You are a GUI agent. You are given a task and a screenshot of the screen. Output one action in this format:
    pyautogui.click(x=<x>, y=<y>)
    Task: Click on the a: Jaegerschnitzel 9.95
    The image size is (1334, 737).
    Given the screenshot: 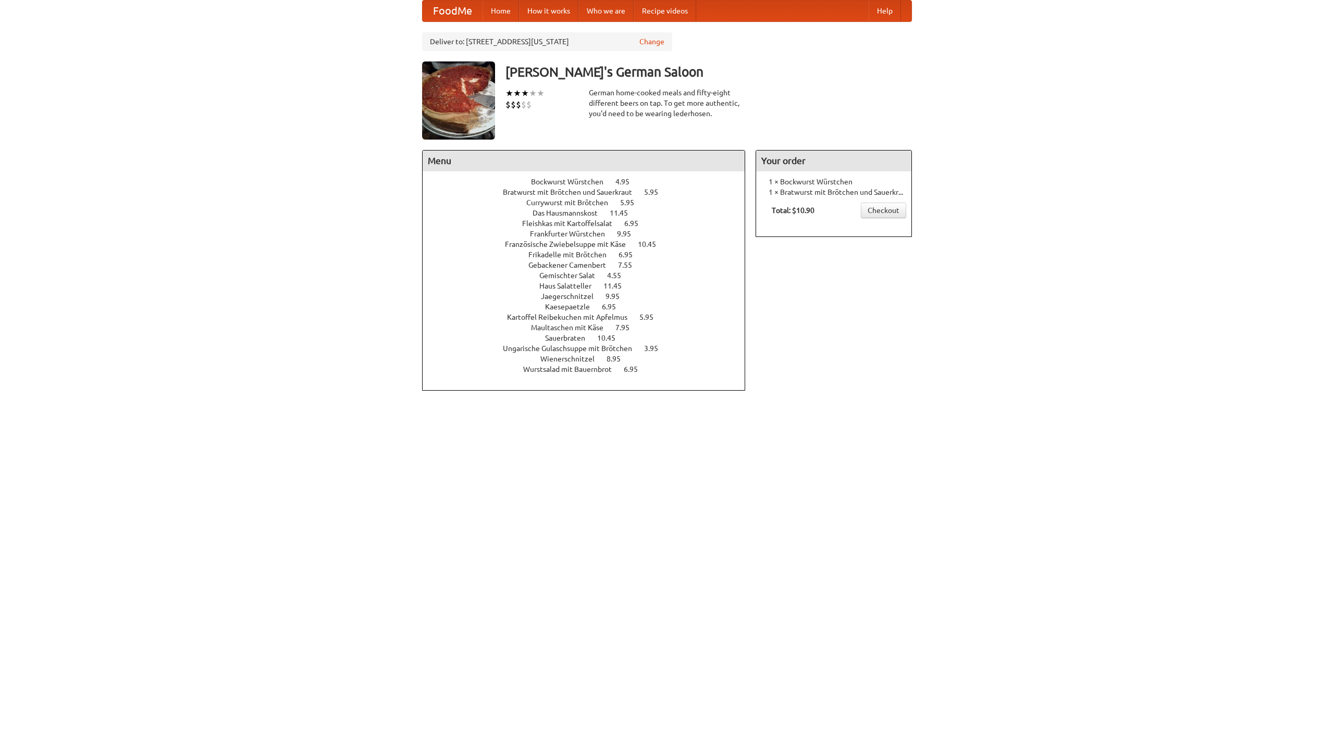 What is the action you would take?
    pyautogui.click(x=590, y=296)
    